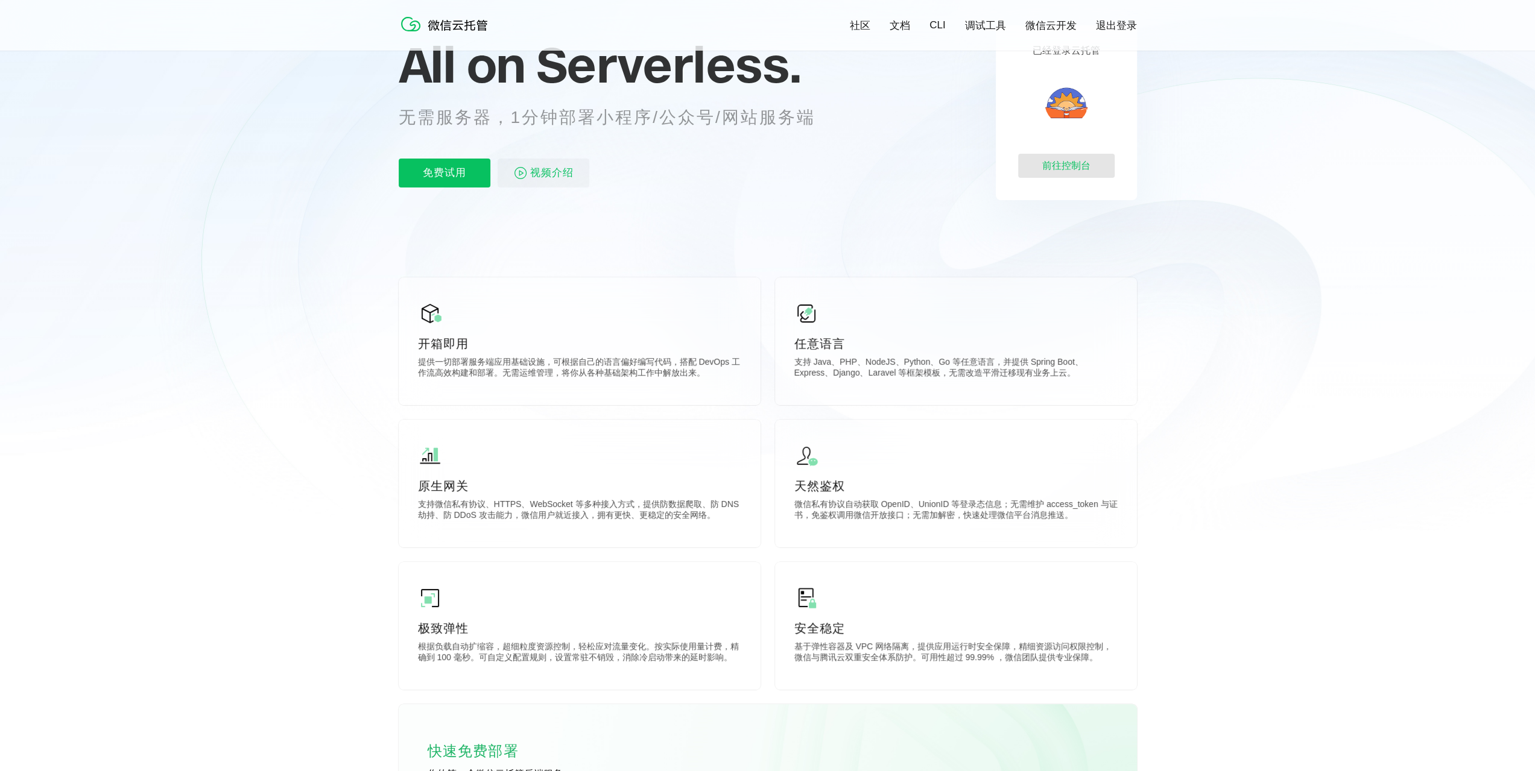 This screenshot has width=1535, height=771. What do you see at coordinates (580, 628) in the screenshot?
I see `p: 极致弹性` at bounding box center [580, 628].